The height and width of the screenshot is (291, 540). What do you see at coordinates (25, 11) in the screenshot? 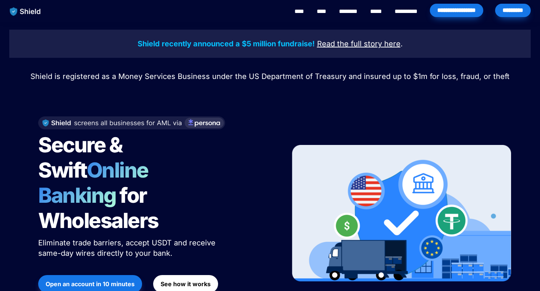
I see `img: website logo` at bounding box center [25, 11].